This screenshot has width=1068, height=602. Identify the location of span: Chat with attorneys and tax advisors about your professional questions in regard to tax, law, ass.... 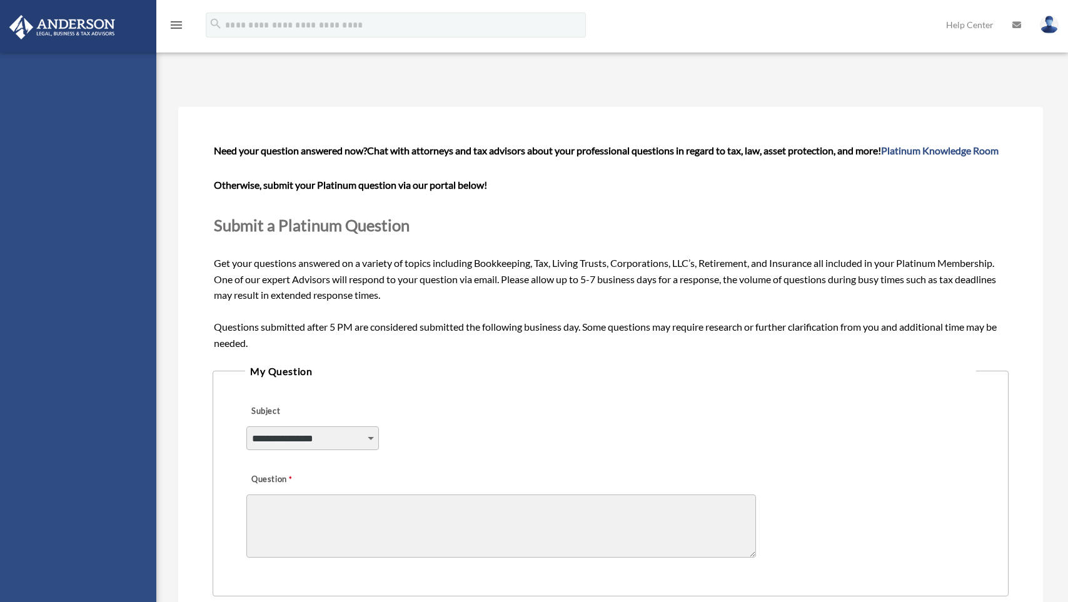
(683, 150).